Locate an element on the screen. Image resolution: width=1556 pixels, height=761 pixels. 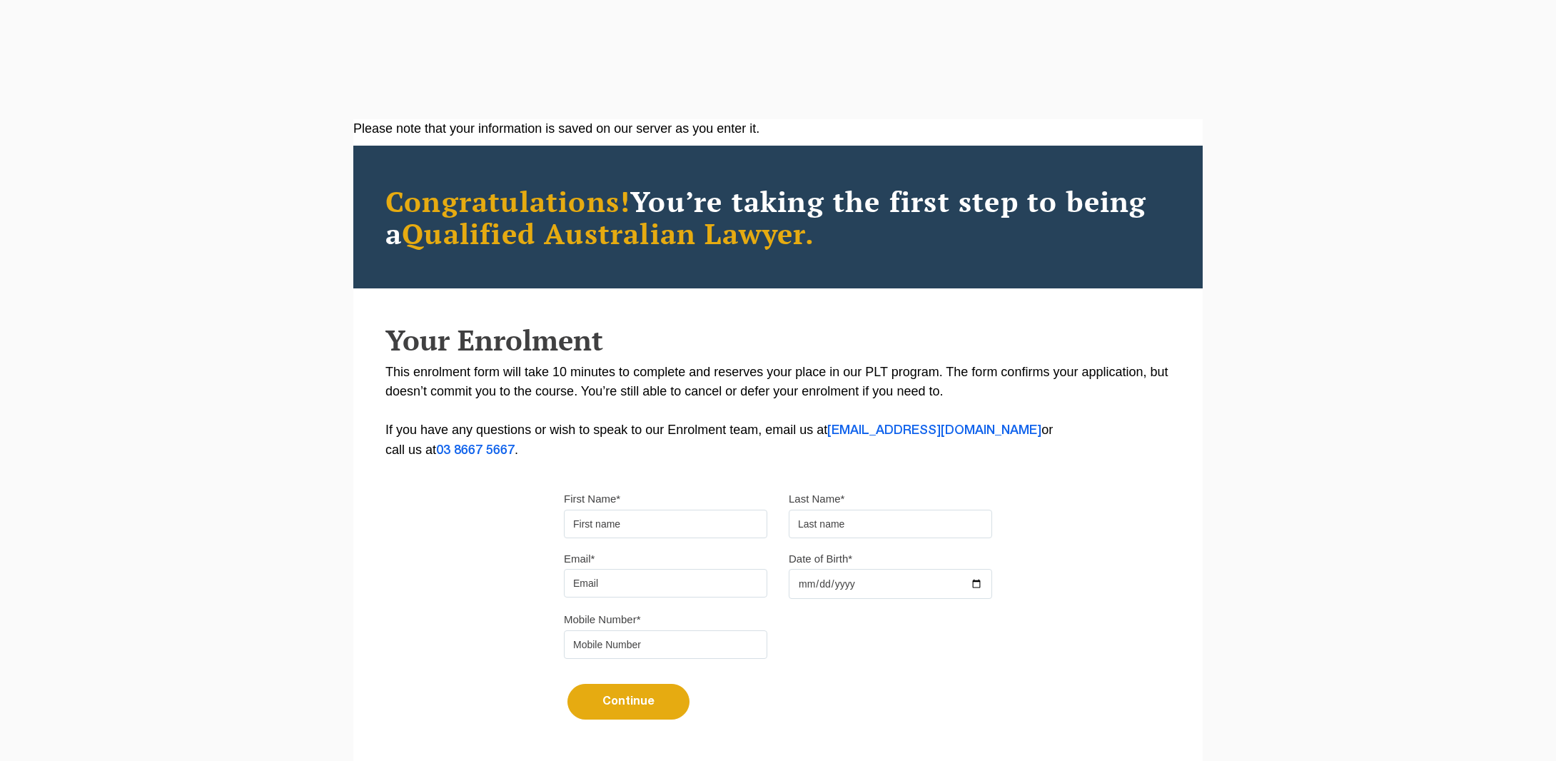
label: First Name* is located at coordinates (592, 499).